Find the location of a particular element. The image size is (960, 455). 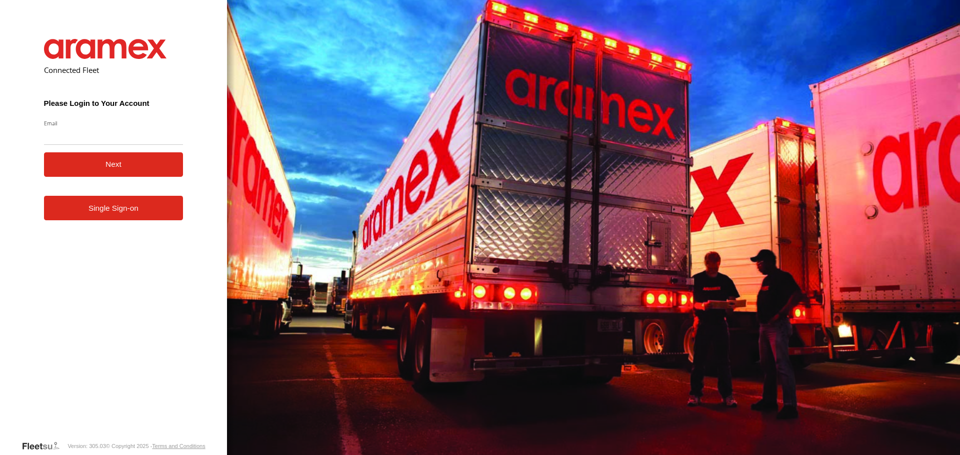

h3: Please Login to Your Account is located at coordinates (113, 103).